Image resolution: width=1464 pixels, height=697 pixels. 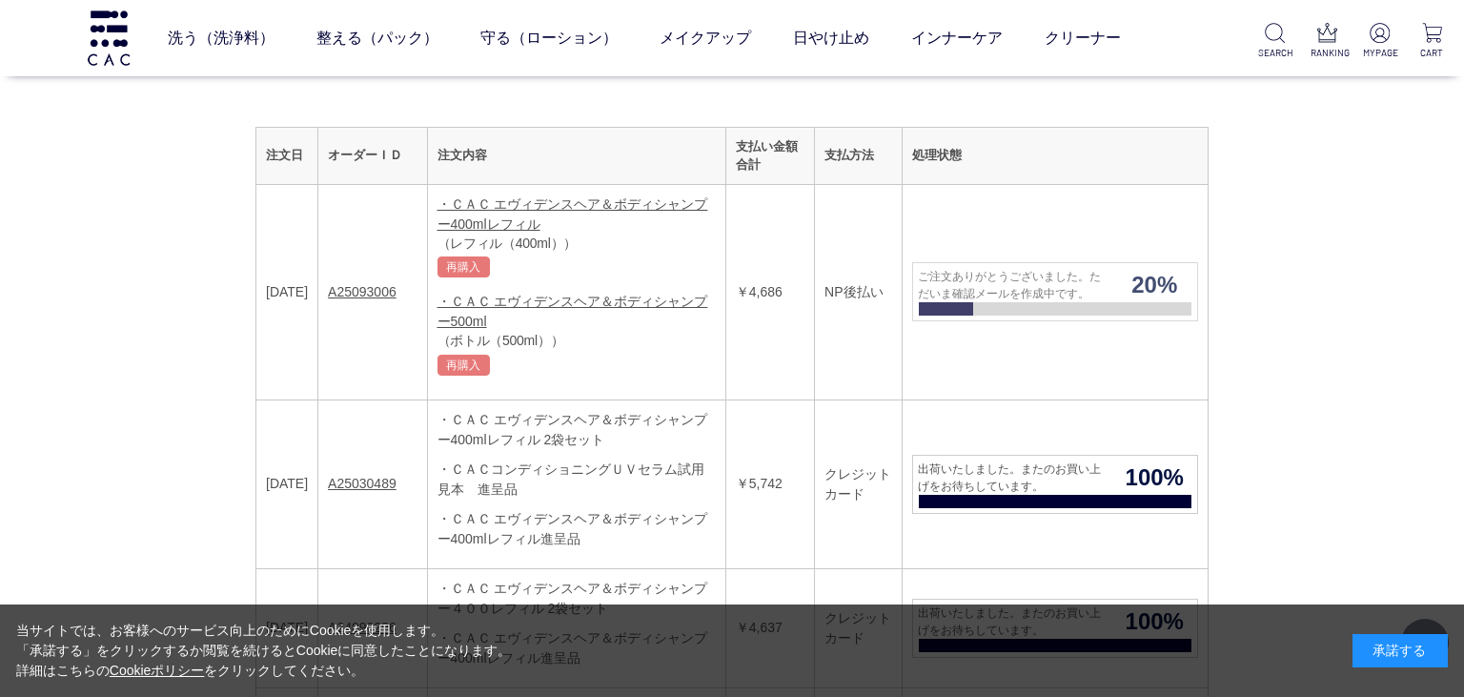 I want to click on a: 洗う（洗浄料）, so click(x=221, y=38).